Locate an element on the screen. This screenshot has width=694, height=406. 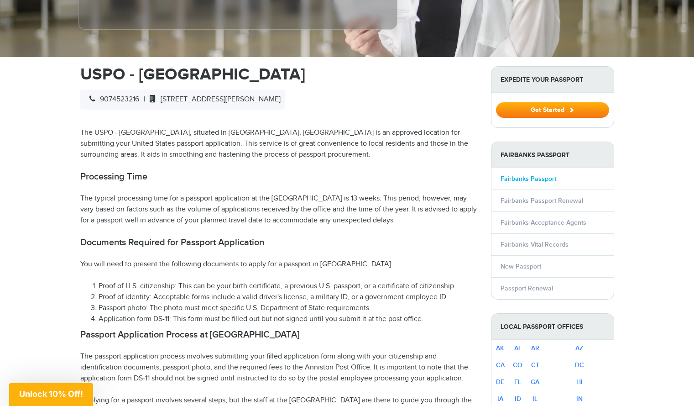
a: AZ is located at coordinates (579, 348).